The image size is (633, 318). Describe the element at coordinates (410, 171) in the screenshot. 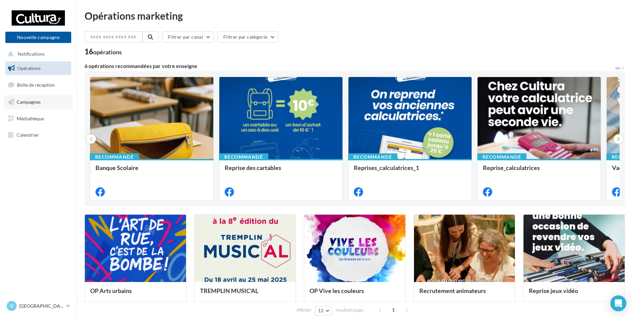

I see `div: Reprises_calculatrices_1` at that location.